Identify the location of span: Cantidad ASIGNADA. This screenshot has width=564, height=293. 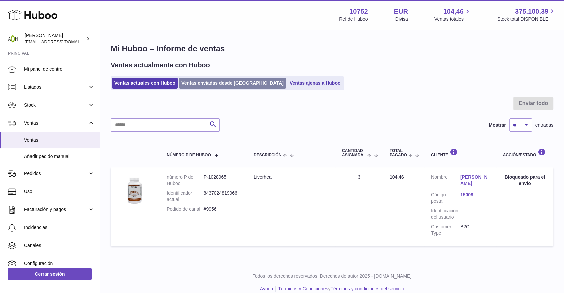
(354, 153).